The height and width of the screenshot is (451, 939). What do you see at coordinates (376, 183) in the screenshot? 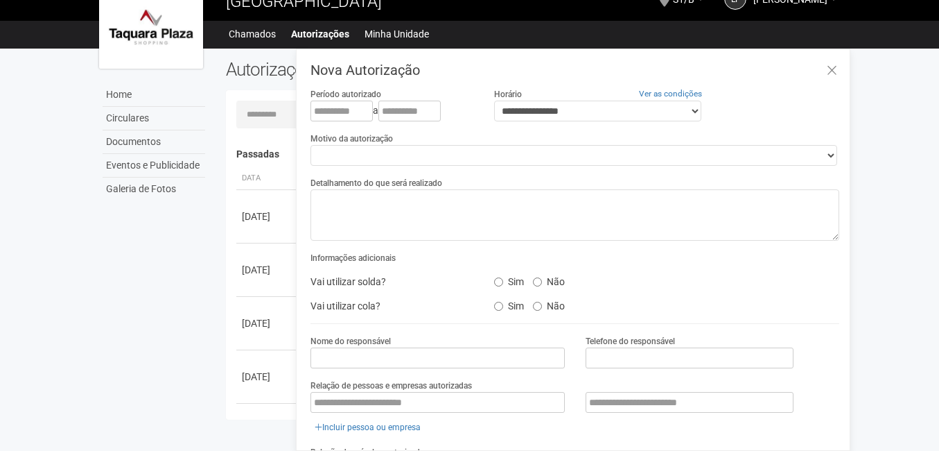
I see `label: Detalhamento do que será realizado` at bounding box center [376, 183].